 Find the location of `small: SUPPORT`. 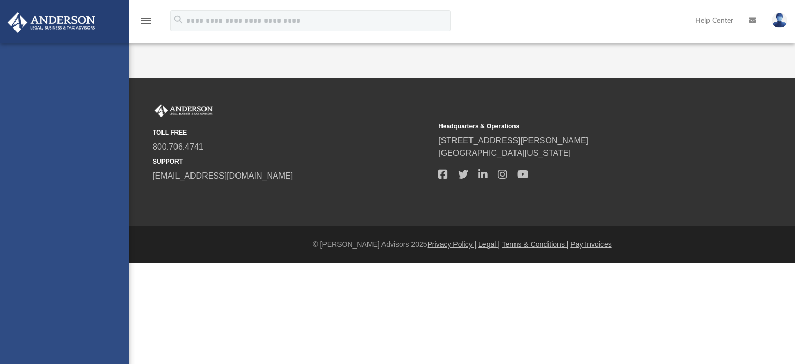

small: SUPPORT is located at coordinates (292, 161).